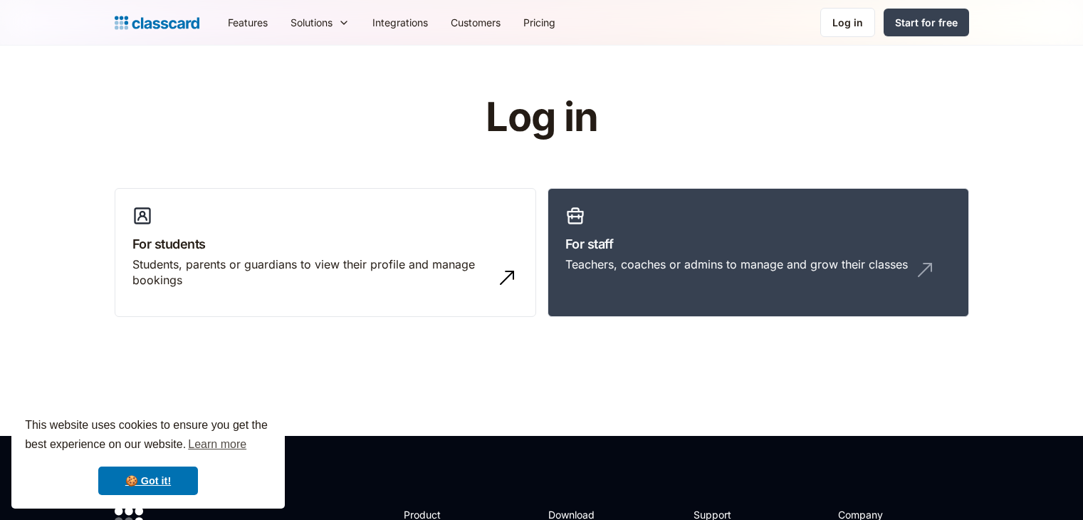 The height and width of the screenshot is (520, 1083). What do you see at coordinates (927, 22) in the screenshot?
I see `div: Start for free` at bounding box center [927, 22].